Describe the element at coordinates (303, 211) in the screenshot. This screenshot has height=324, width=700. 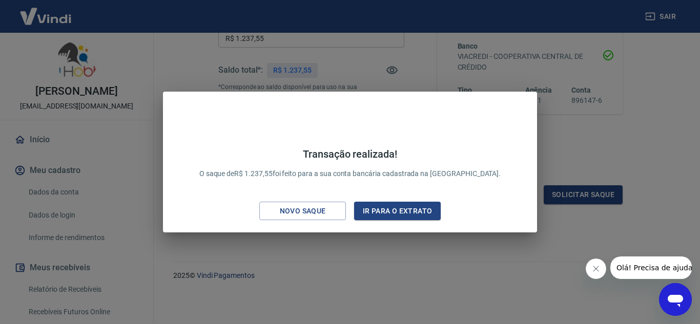
I see `div: Novo saque` at that location.